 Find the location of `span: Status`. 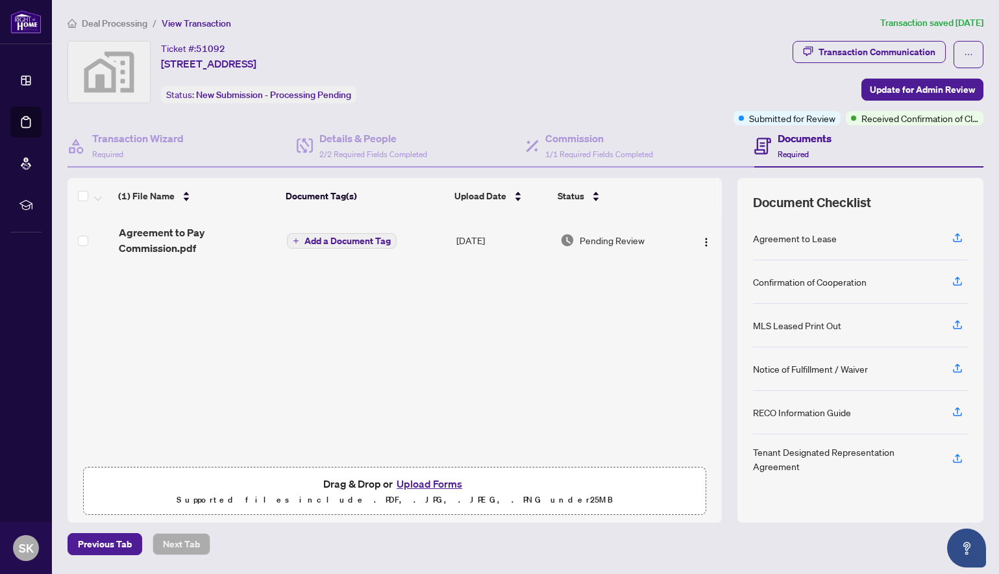

span: Status is located at coordinates (570, 196).